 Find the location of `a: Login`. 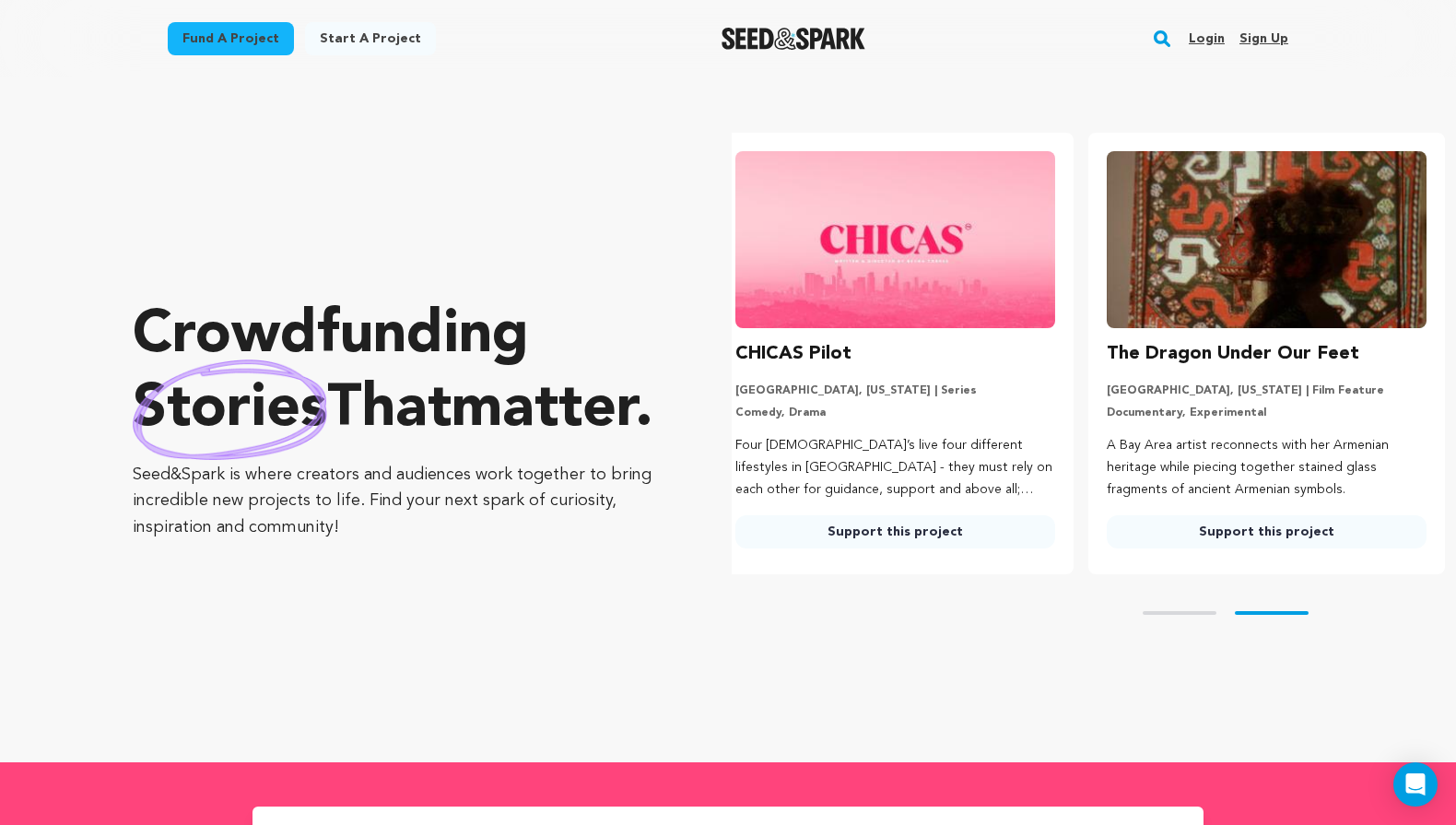

a: Login is located at coordinates (1206, 39).